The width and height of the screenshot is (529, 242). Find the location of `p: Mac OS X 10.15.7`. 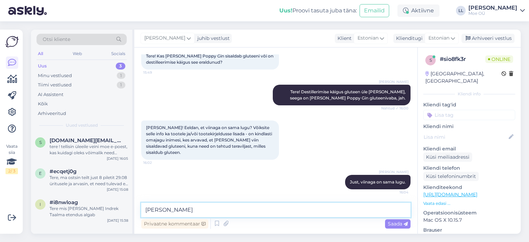

p: Mac OS X 10.15.7 is located at coordinates (469, 220).